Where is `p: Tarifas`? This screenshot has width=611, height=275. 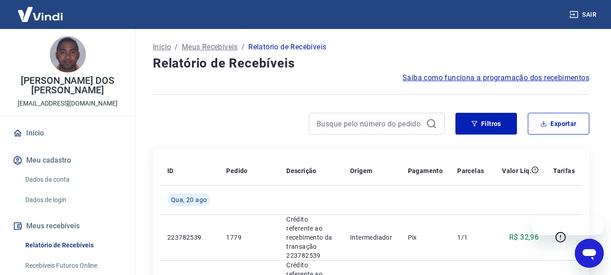
p: Tarifas is located at coordinates (564, 171).